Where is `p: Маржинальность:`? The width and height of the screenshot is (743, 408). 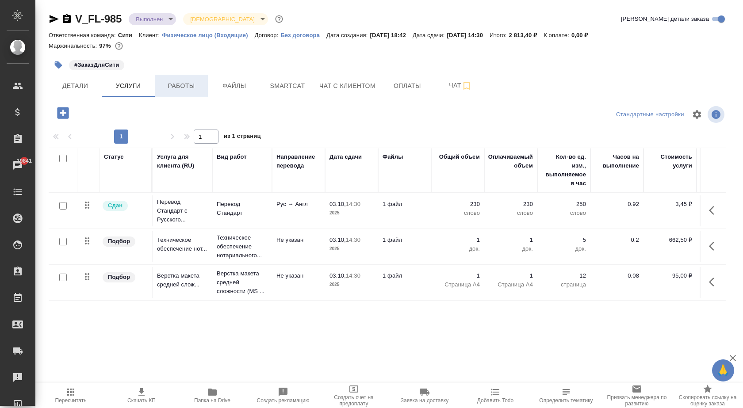
p: Маржинальность: is located at coordinates (74, 46).